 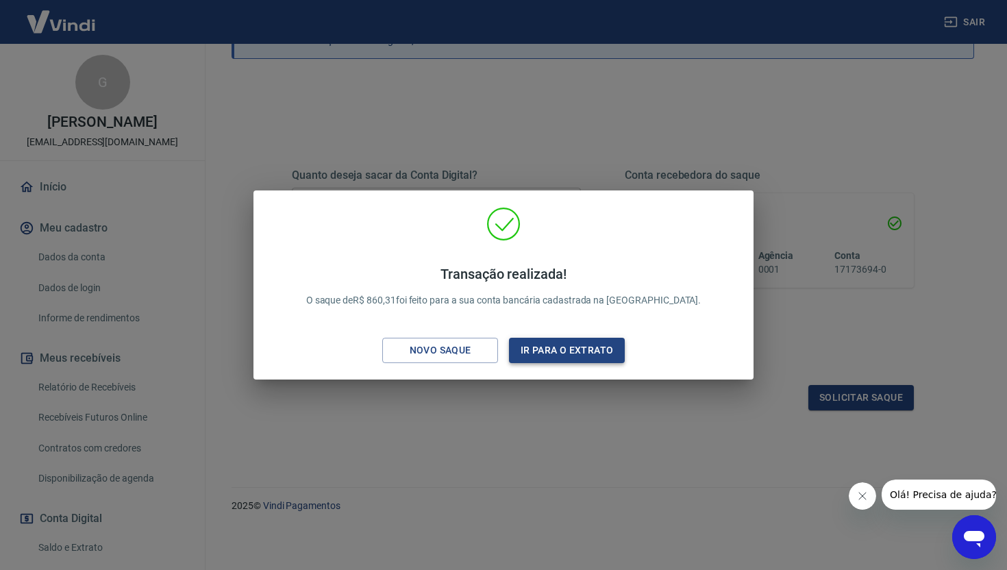 What do you see at coordinates (503, 274) in the screenshot?
I see `h4: Transação realizada!` at bounding box center [503, 274].